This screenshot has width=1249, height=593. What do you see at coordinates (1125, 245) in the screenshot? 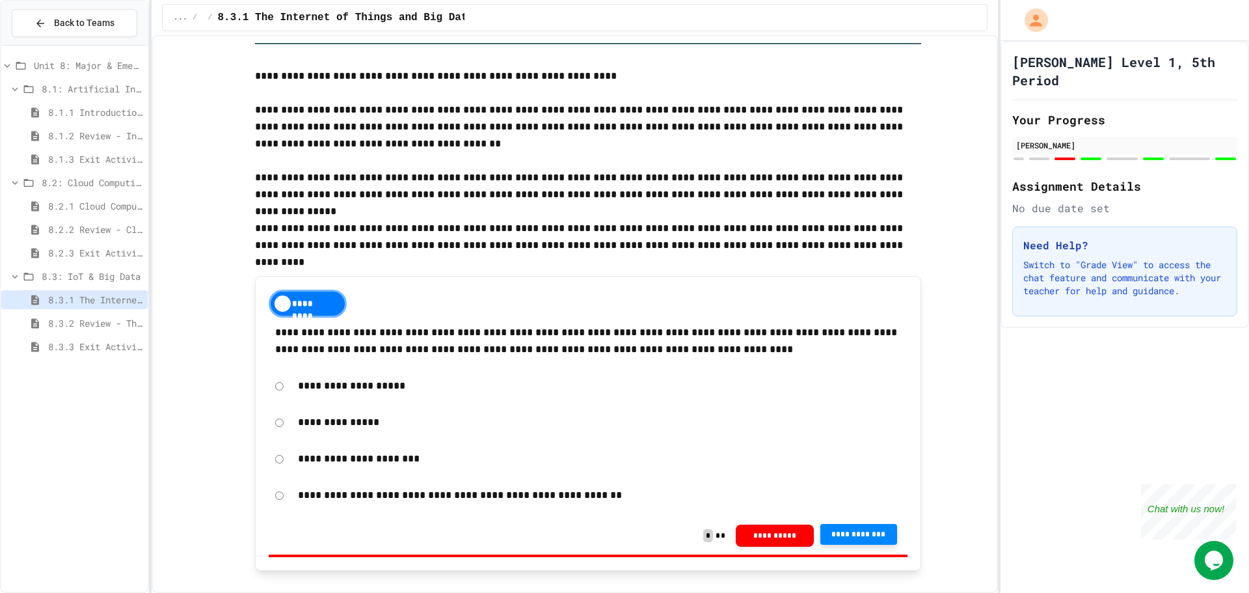
I see `h3: Need Help?` at bounding box center [1125, 245].